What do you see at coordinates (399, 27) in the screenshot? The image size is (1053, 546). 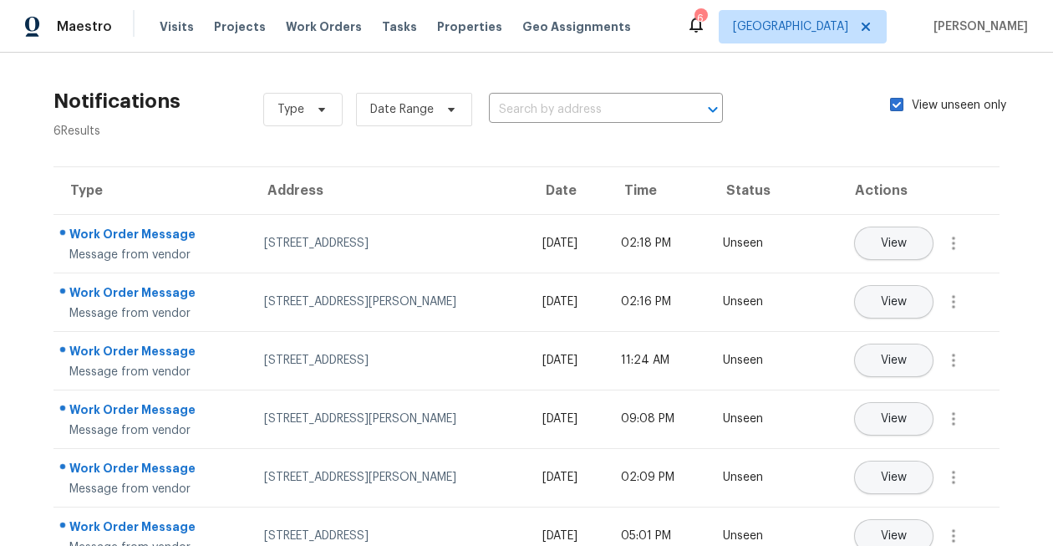 I see `span: Tasks` at bounding box center [399, 27].